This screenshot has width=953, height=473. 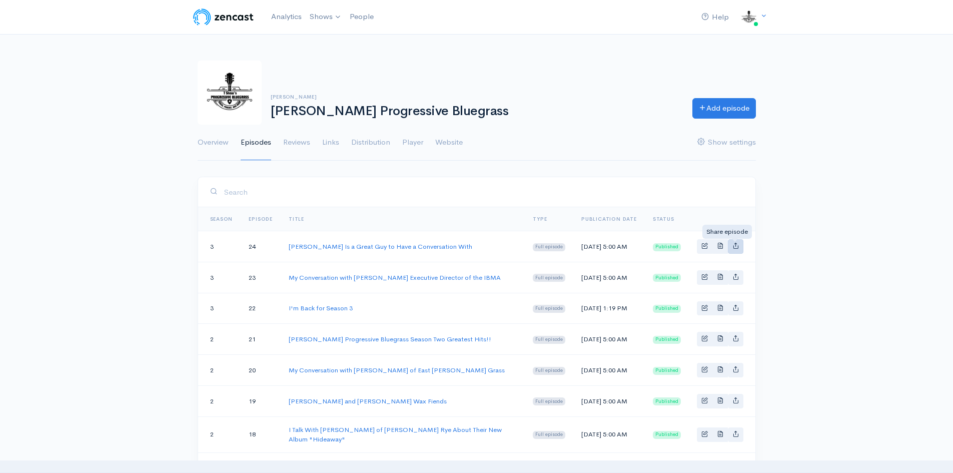 I want to click on a: Type, so click(x=540, y=219).